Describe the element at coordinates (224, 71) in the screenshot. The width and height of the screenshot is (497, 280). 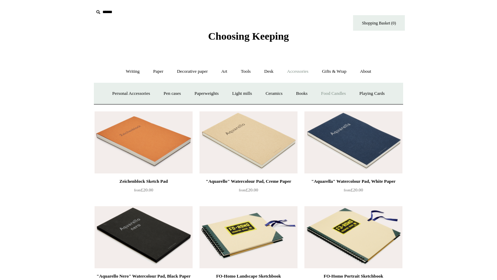
I see `a: Art` at that location.